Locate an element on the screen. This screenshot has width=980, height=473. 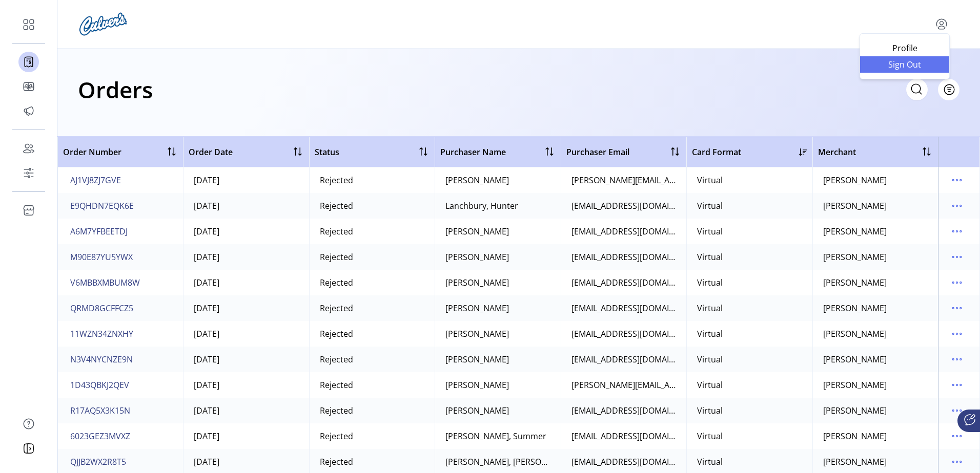
button: N3V4NYCNZE9N is located at coordinates (101, 360).